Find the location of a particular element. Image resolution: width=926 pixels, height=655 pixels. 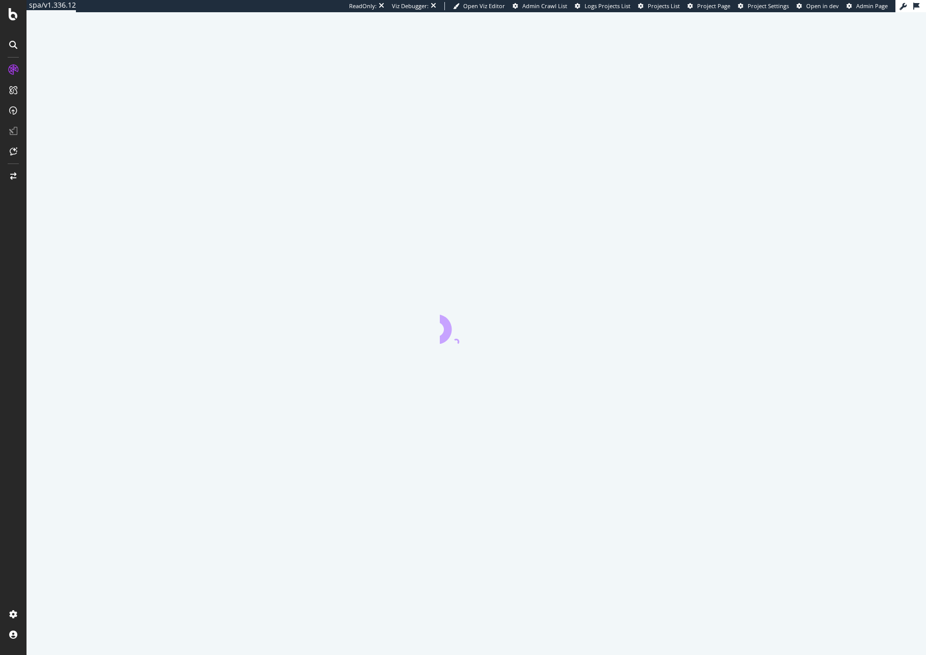

span: Open in dev is located at coordinates (822, 6).